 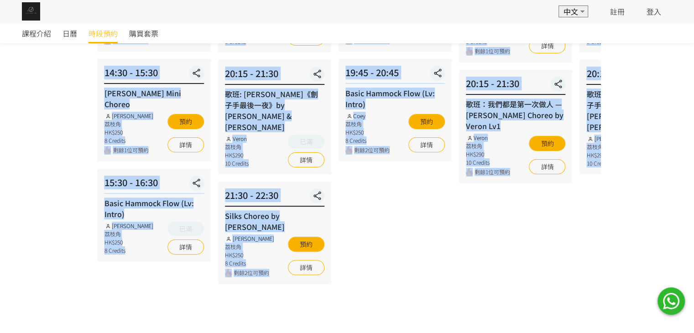 What do you see at coordinates (36, 33) in the screenshot?
I see `span: 課程介紹` at bounding box center [36, 33].